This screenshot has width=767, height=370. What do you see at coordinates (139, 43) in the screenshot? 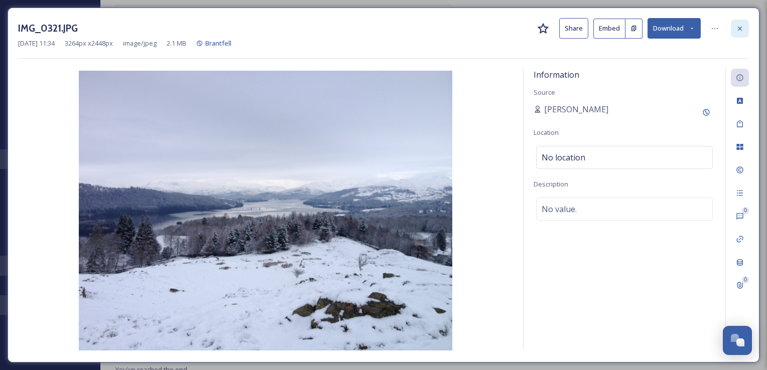
I see `span: image/jpeg` at bounding box center [139, 43].